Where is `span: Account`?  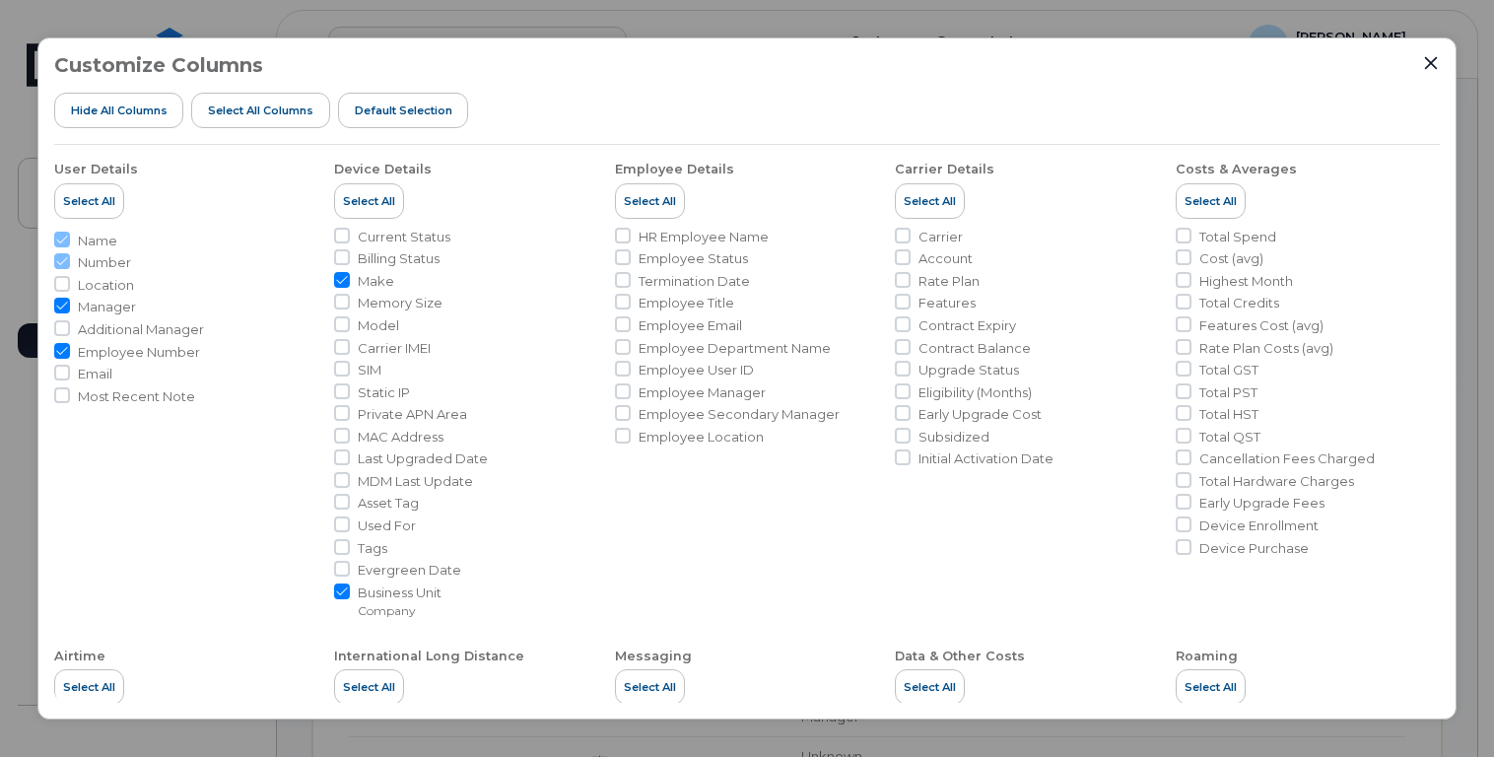 span: Account is located at coordinates (945, 258).